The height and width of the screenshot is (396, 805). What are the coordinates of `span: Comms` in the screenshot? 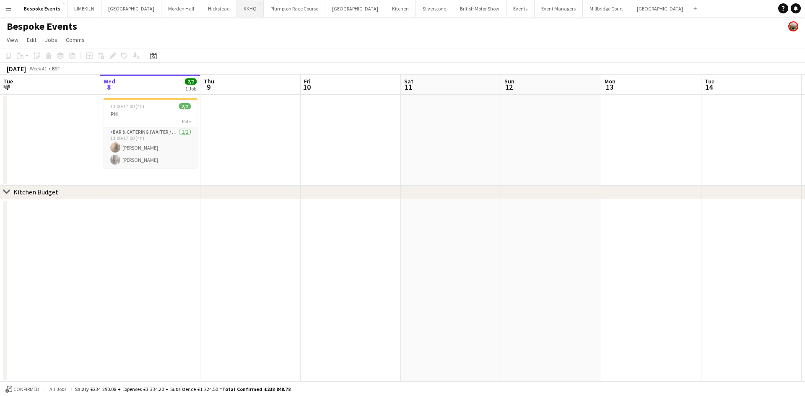 It's located at (75, 40).